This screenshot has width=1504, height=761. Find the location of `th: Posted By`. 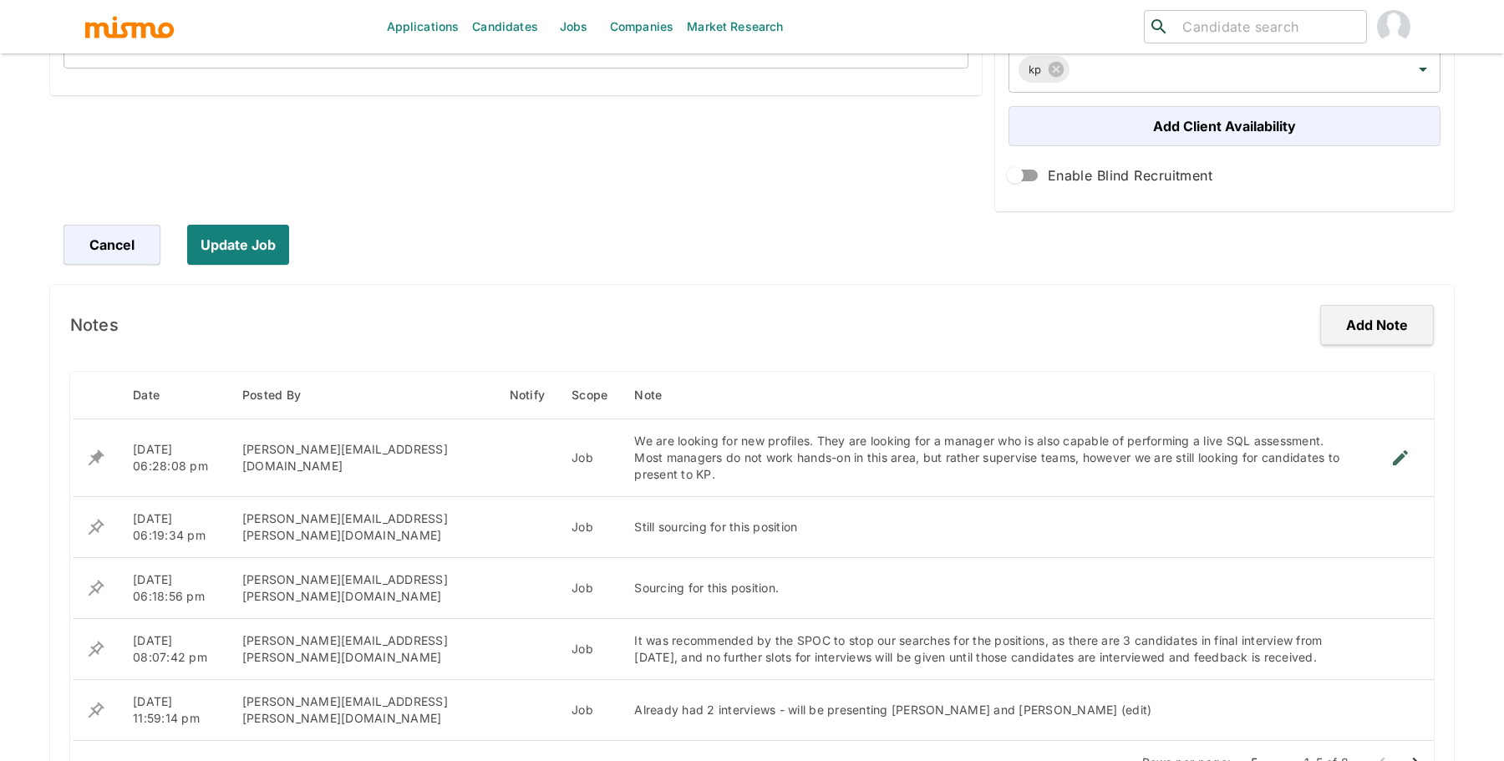

th: Posted By is located at coordinates (363, 395).